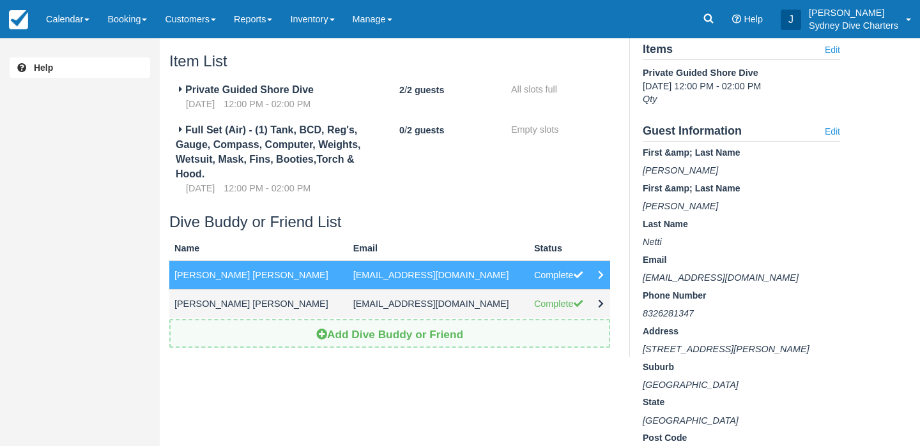 This screenshot has width=920, height=446. What do you see at coordinates (741, 296) in the screenshot?
I see `h5: Phone Number` at bounding box center [741, 296].